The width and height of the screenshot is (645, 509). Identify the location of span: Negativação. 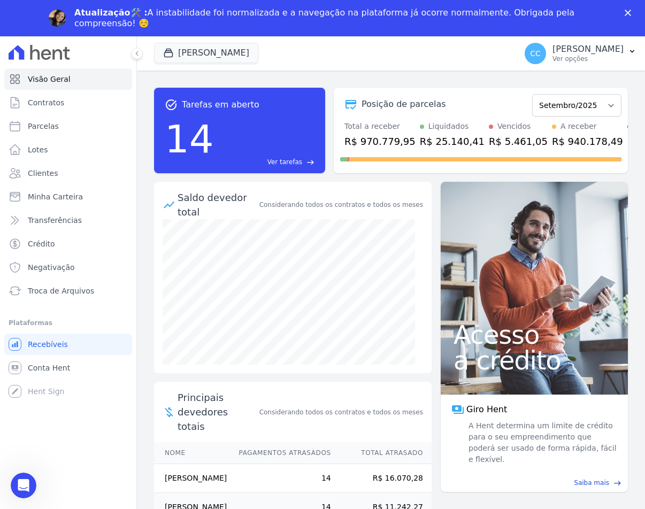
(51, 268).